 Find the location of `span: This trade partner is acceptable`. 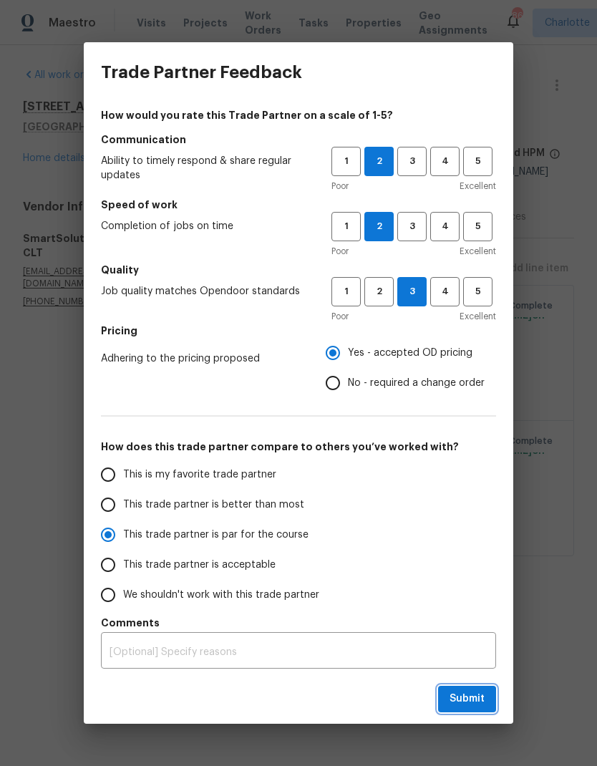

span: This trade partner is acceptable is located at coordinates (199, 565).